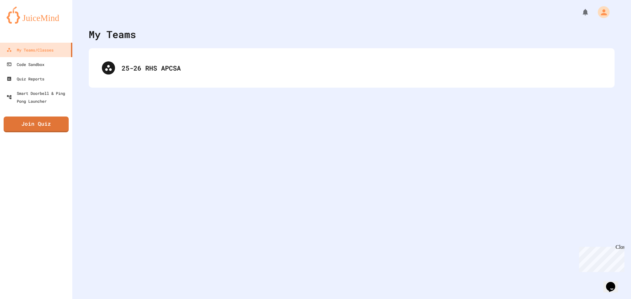 Image resolution: width=631 pixels, height=299 pixels. What do you see at coordinates (25, 79) in the screenshot?
I see `div: Quiz Reports` at bounding box center [25, 79].